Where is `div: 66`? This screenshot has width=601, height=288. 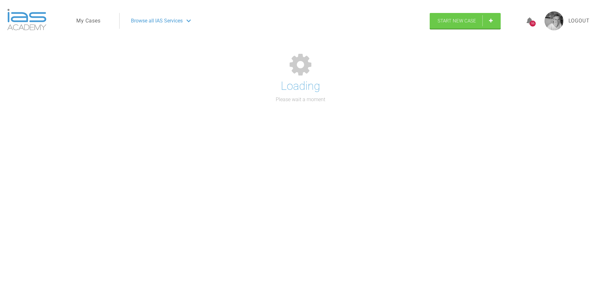
div: 66 is located at coordinates (533, 23).